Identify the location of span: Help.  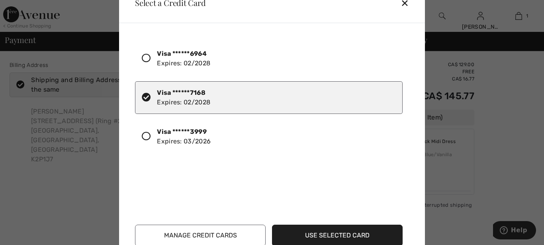
(26, 9).